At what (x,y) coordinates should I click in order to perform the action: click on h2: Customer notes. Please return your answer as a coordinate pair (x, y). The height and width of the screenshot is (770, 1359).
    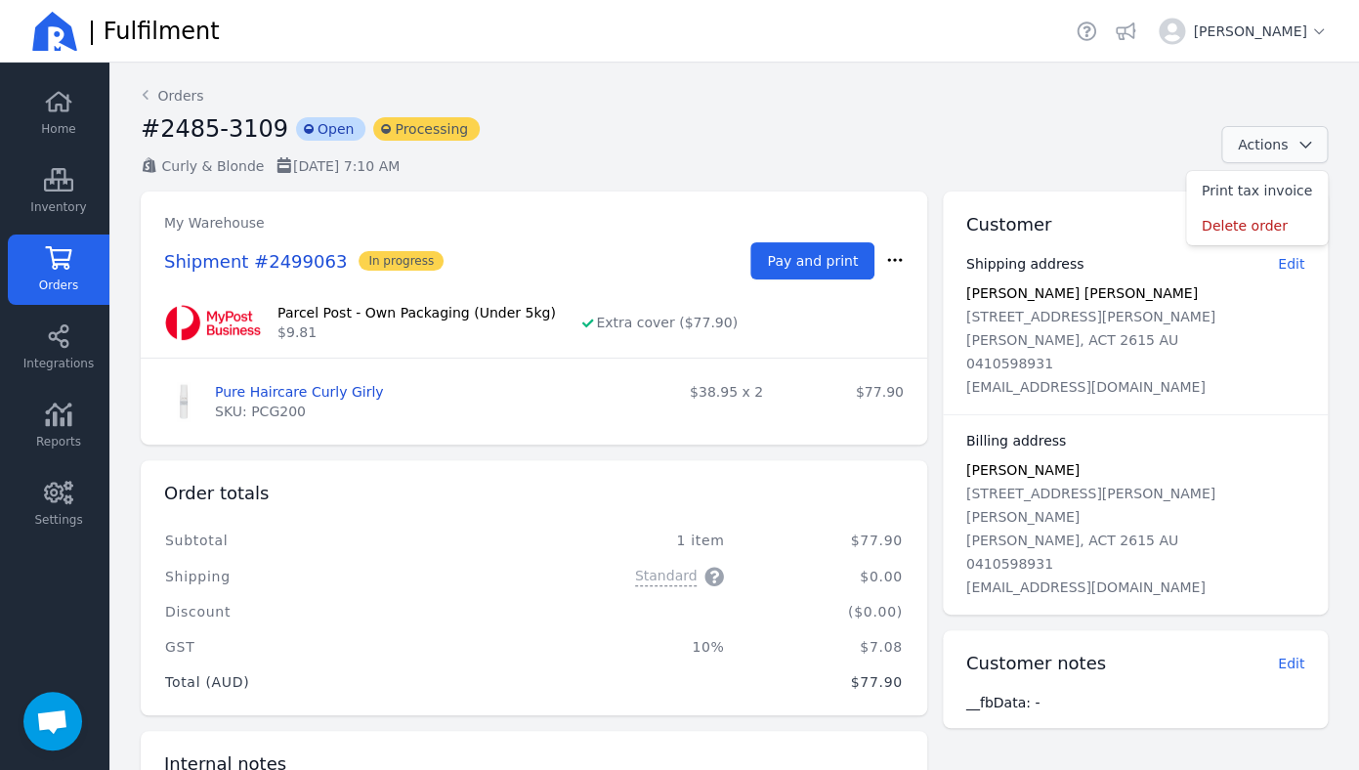
    Looking at the image, I should click on (1036, 663).